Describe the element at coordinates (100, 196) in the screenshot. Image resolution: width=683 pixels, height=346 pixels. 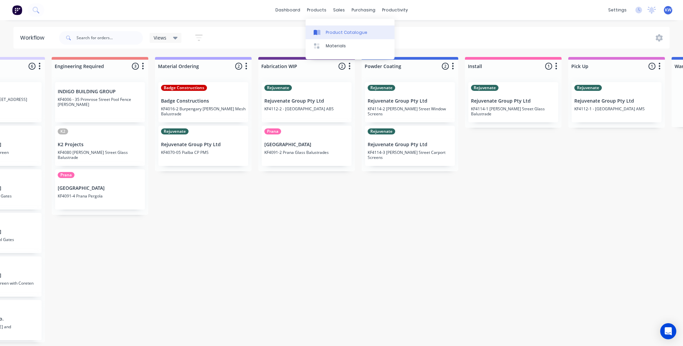
I see `p: KF4091-4 Prana Pergola` at that location.